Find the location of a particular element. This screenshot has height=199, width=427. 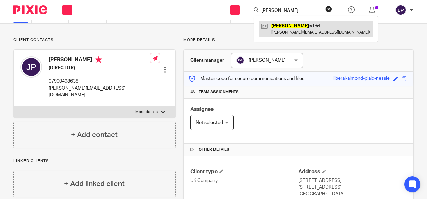

img: Pixie is located at coordinates (30, 10).